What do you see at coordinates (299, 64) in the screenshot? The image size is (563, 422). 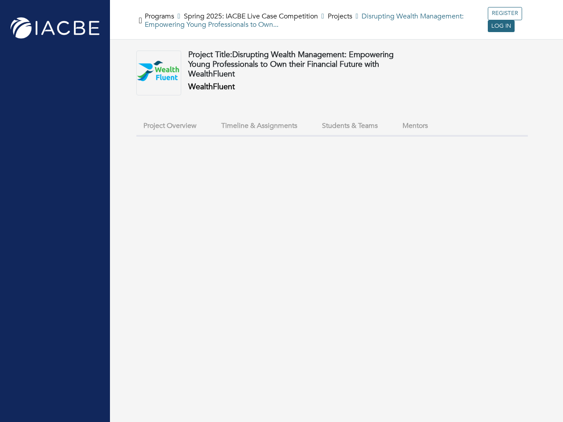 I see `h4: Project Title:` at bounding box center [299, 64].